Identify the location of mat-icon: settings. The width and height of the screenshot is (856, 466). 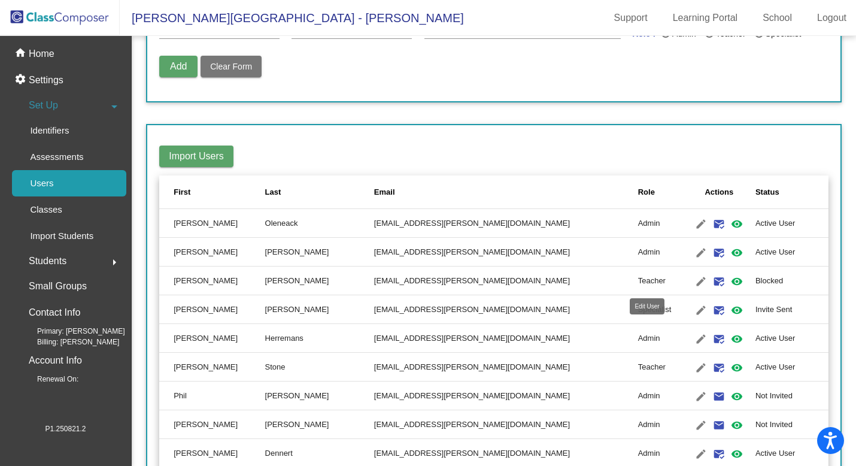
(22, 80).